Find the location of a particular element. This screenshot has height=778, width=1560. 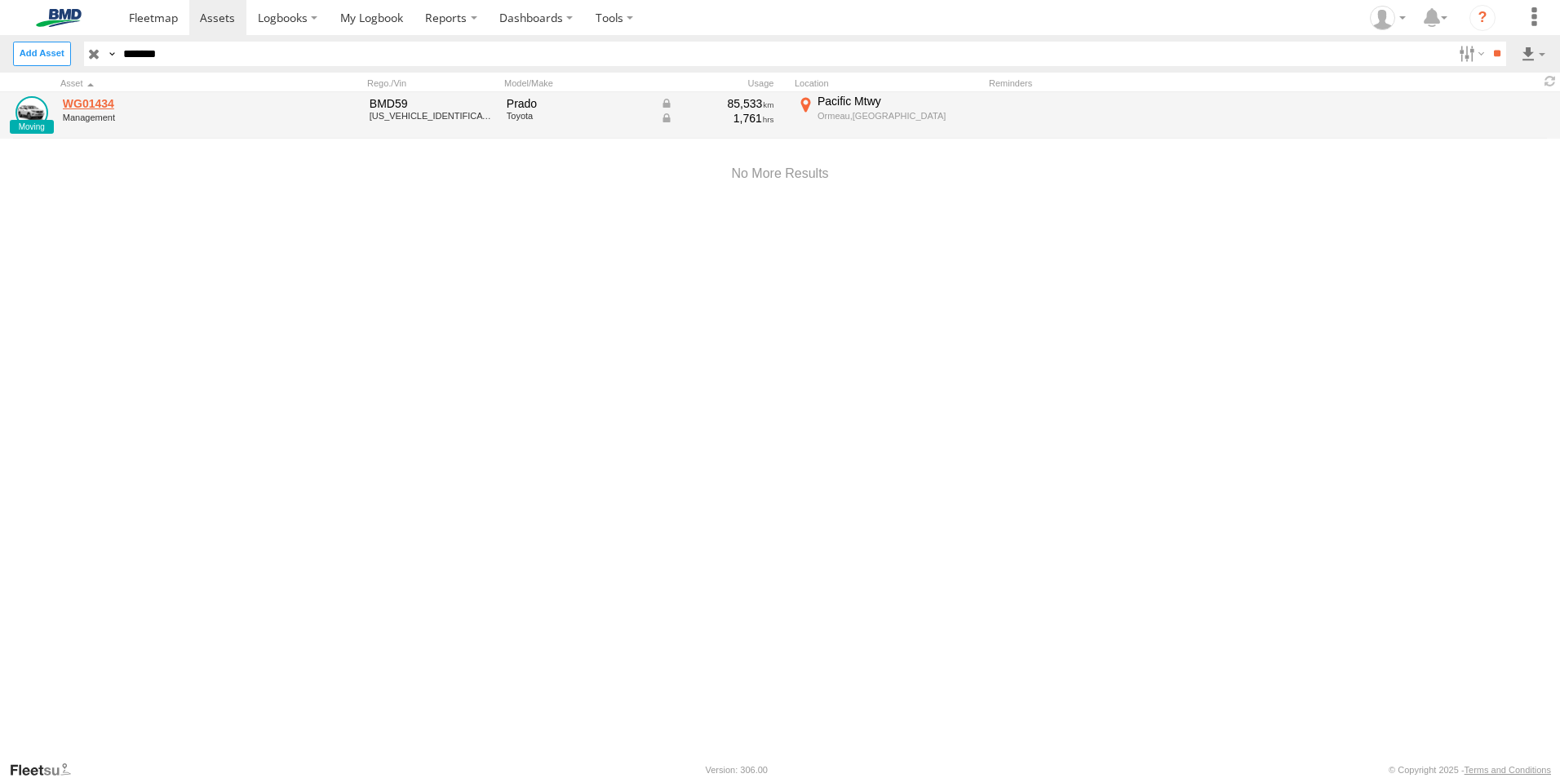

div: Location is located at coordinates (889, 83).